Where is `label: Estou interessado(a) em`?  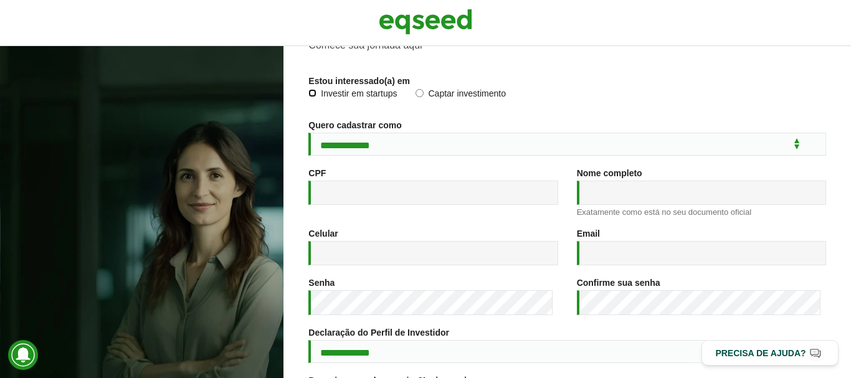
label: Estou interessado(a) em is located at coordinates (359, 81).